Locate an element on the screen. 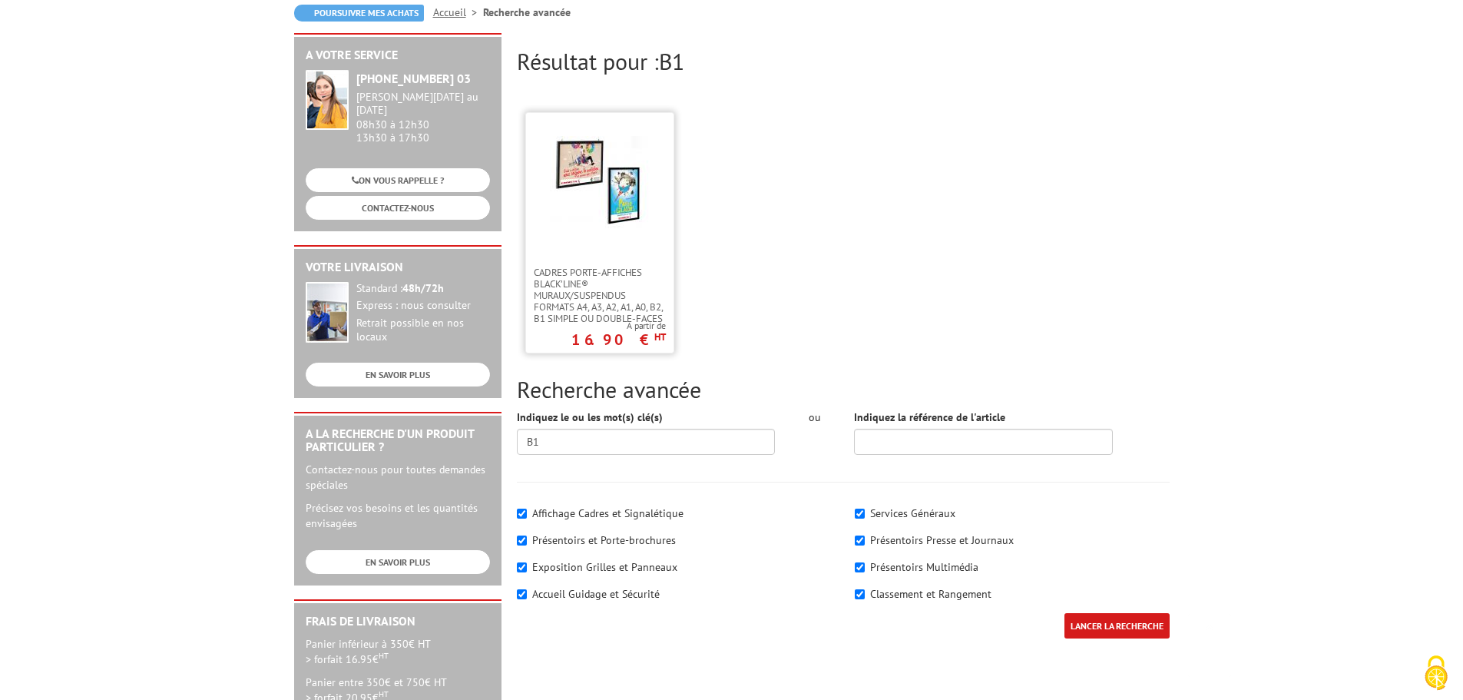  a: CONTACTEZ-NOUS is located at coordinates (398, 207).